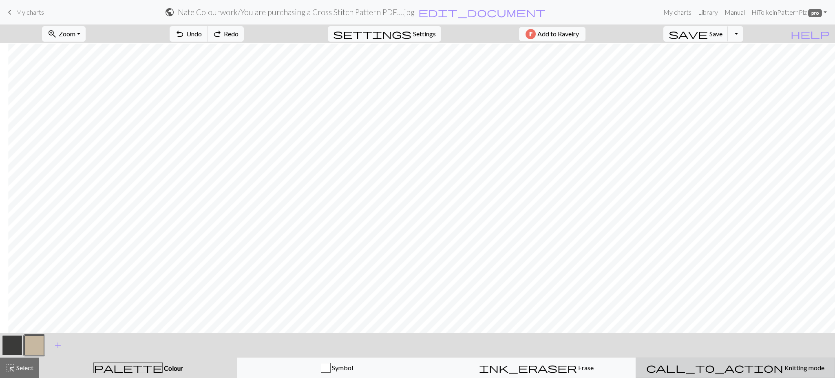 The height and width of the screenshot is (378, 835). Describe the element at coordinates (10, 367) in the screenshot. I see `span: highlight_alt` at that location.